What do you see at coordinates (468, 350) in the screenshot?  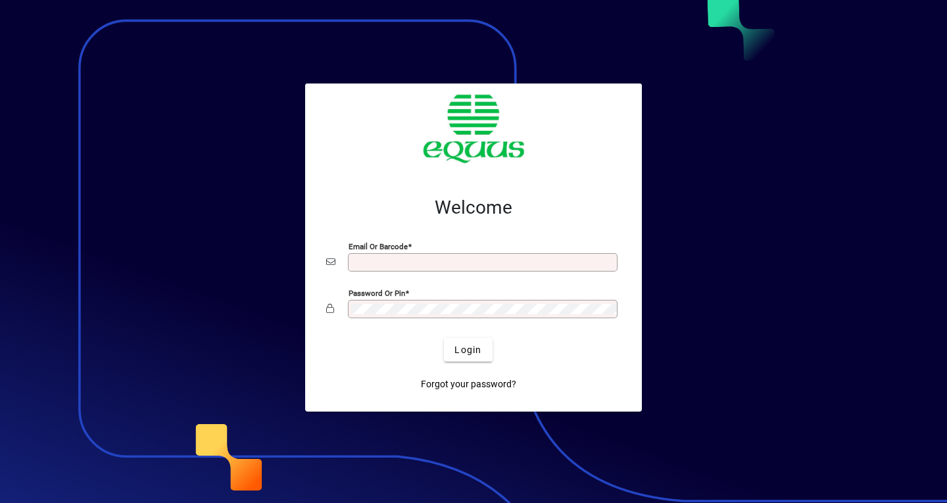 I see `span: Login` at bounding box center [468, 350].